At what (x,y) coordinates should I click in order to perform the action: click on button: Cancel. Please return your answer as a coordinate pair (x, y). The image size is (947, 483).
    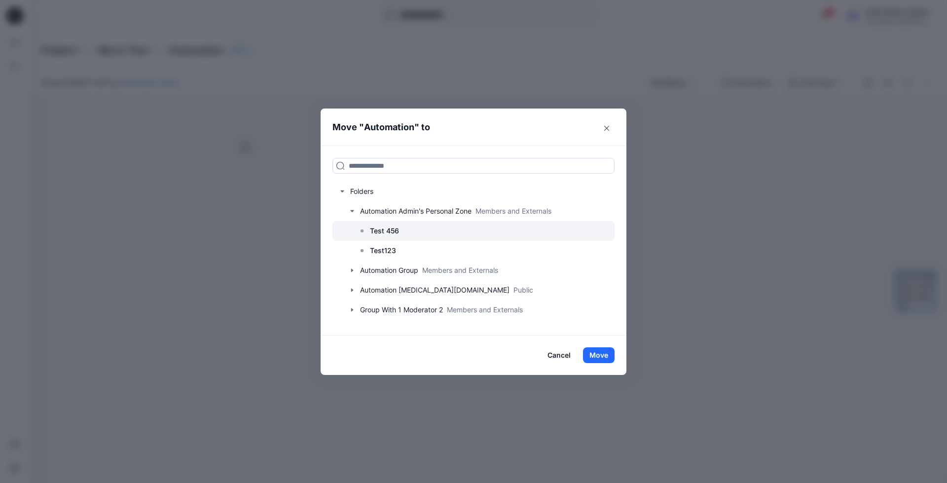
    Looking at the image, I should click on (559, 355).